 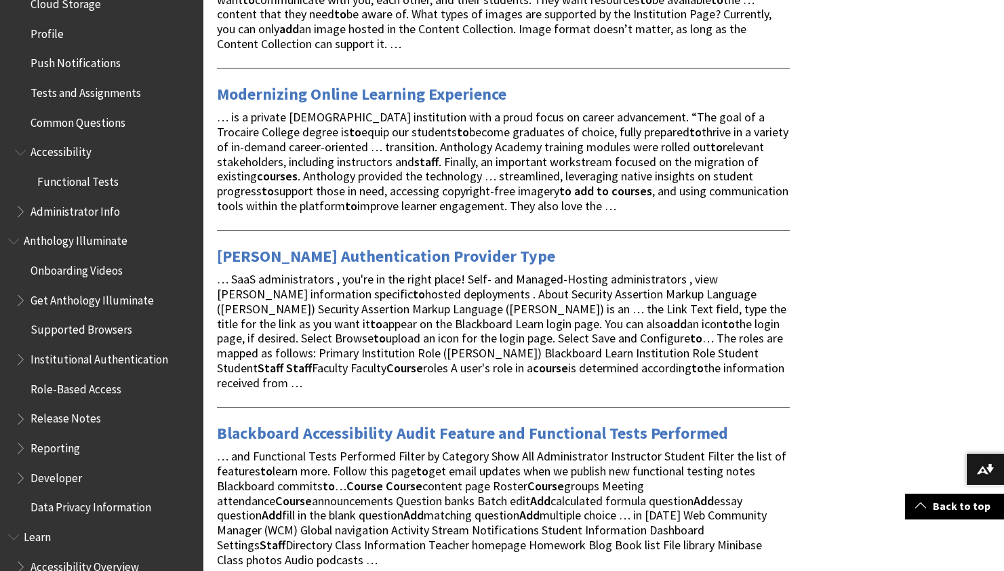 I want to click on span: Developer, so click(x=56, y=475).